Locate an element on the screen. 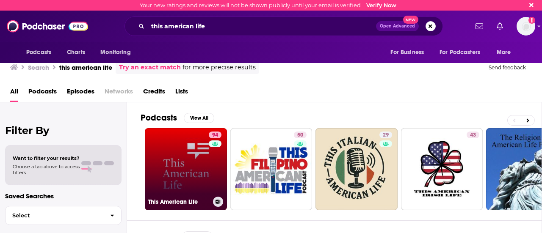 This screenshot has width=542, height=233. span: More is located at coordinates (504, 52).